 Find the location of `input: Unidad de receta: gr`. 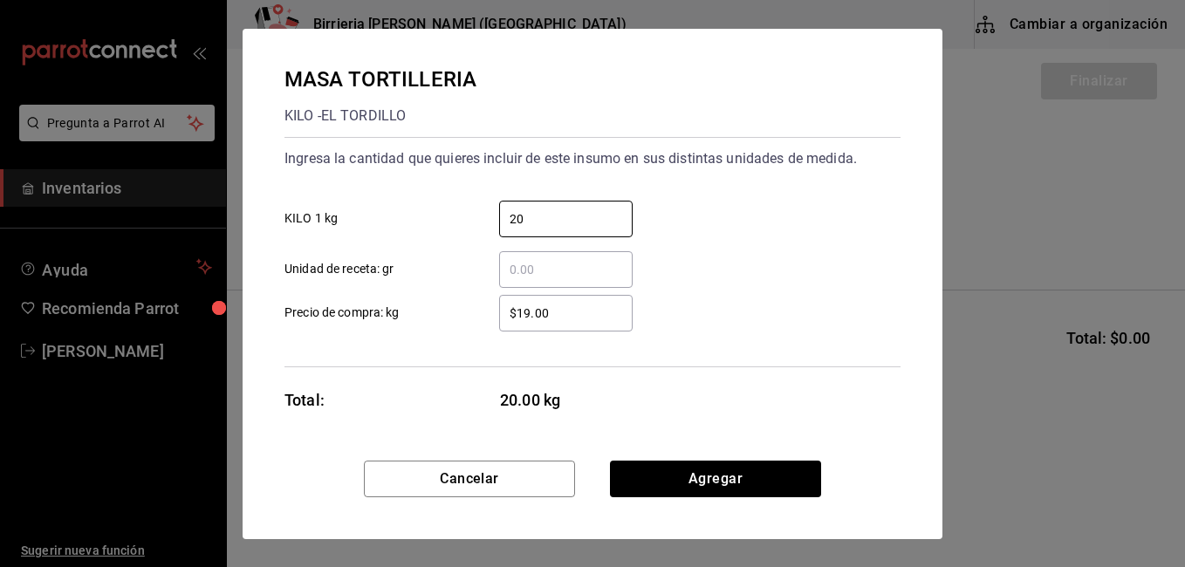

input: Unidad de receta: gr is located at coordinates (565, 270).